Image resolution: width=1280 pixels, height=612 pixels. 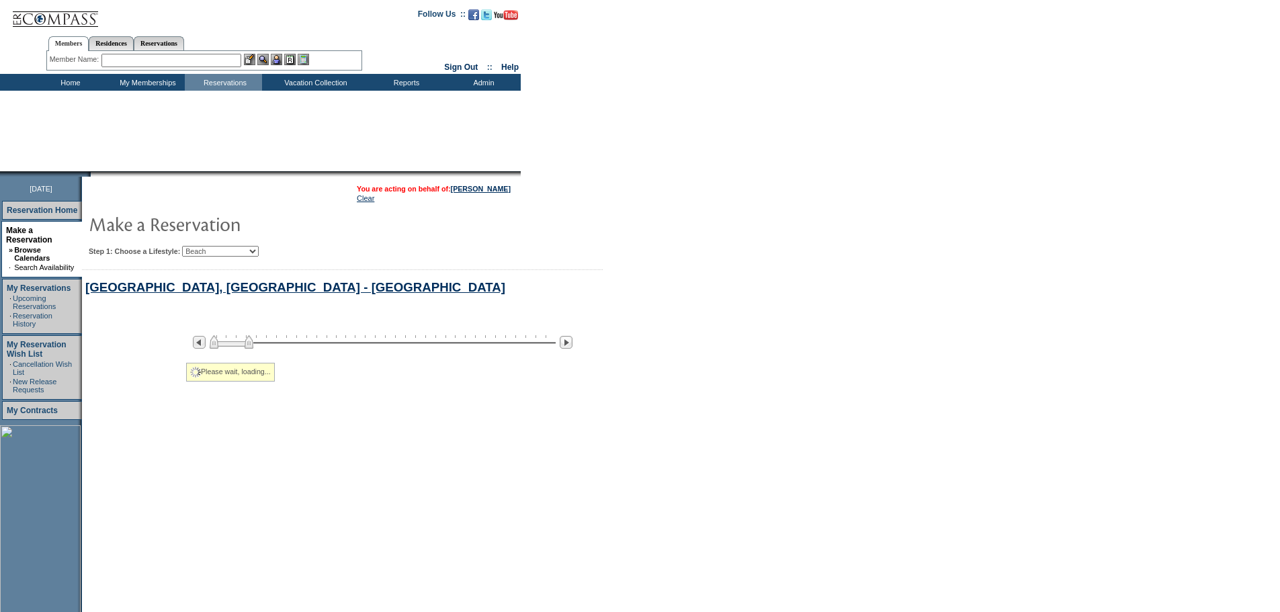 What do you see at coordinates (32, 320) in the screenshot?
I see `a: Reservation History` at bounding box center [32, 320].